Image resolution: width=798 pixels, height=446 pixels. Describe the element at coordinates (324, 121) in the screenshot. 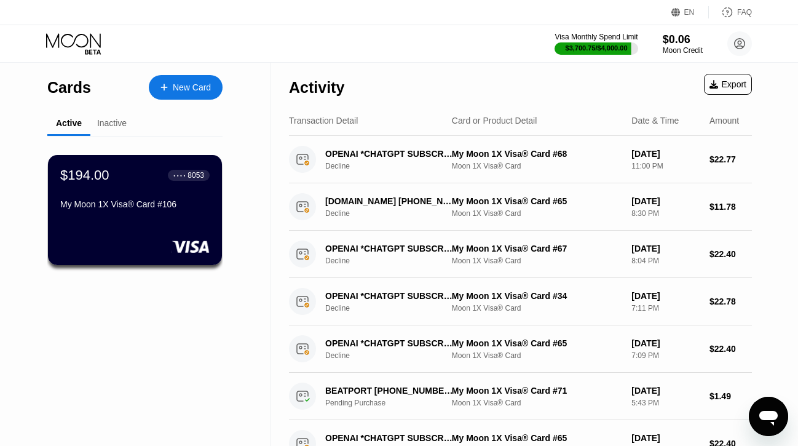

I see `div: Transaction Detail` at that location.